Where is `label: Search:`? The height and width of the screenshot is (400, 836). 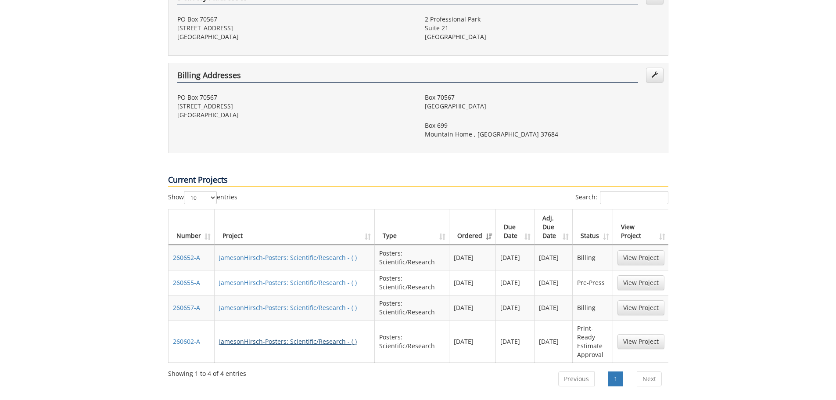
label: Search: is located at coordinates (622, 197).